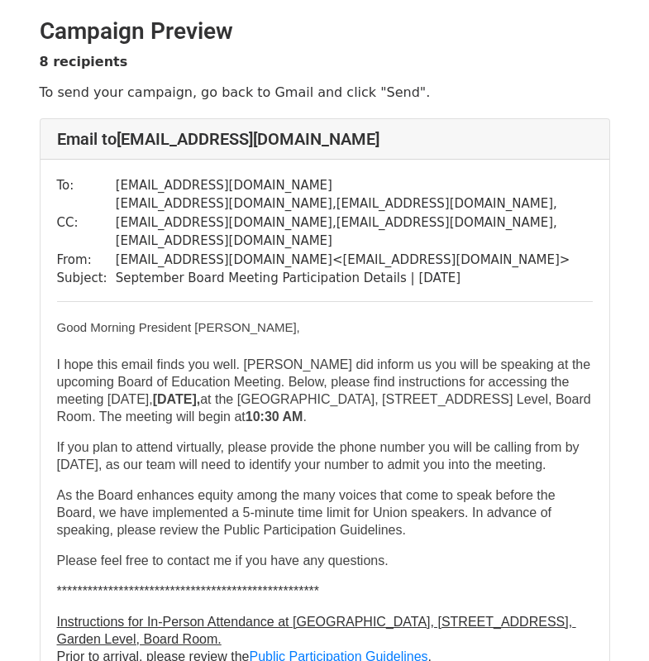 The height and width of the screenshot is (661, 649). What do you see at coordinates (275, 416) in the screenshot?
I see `b: 10:30 AM` at bounding box center [275, 416].